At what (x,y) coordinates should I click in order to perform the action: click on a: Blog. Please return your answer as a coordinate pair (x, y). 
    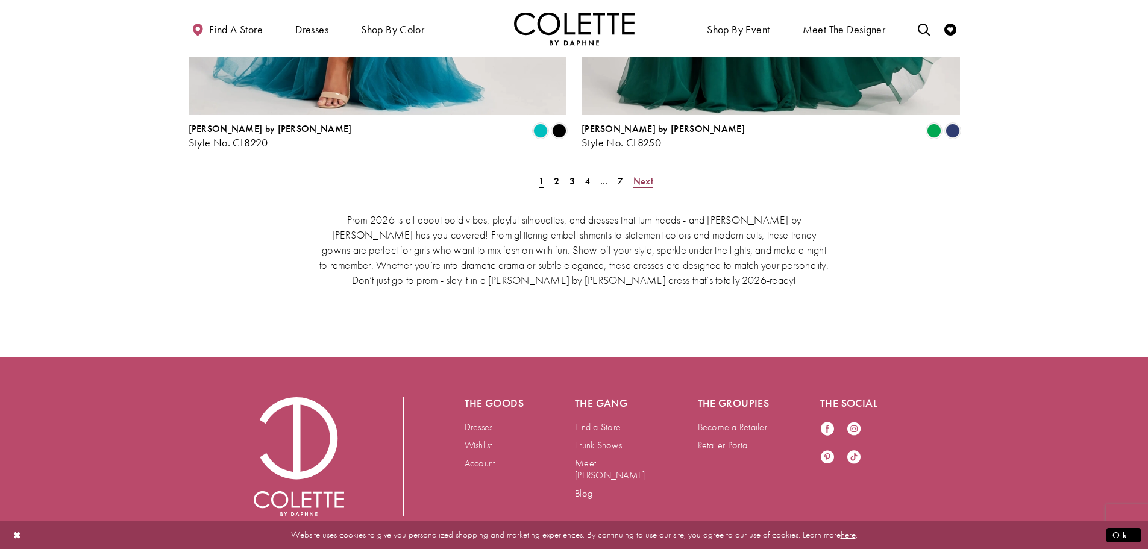
    Looking at the image, I should click on (584, 493).